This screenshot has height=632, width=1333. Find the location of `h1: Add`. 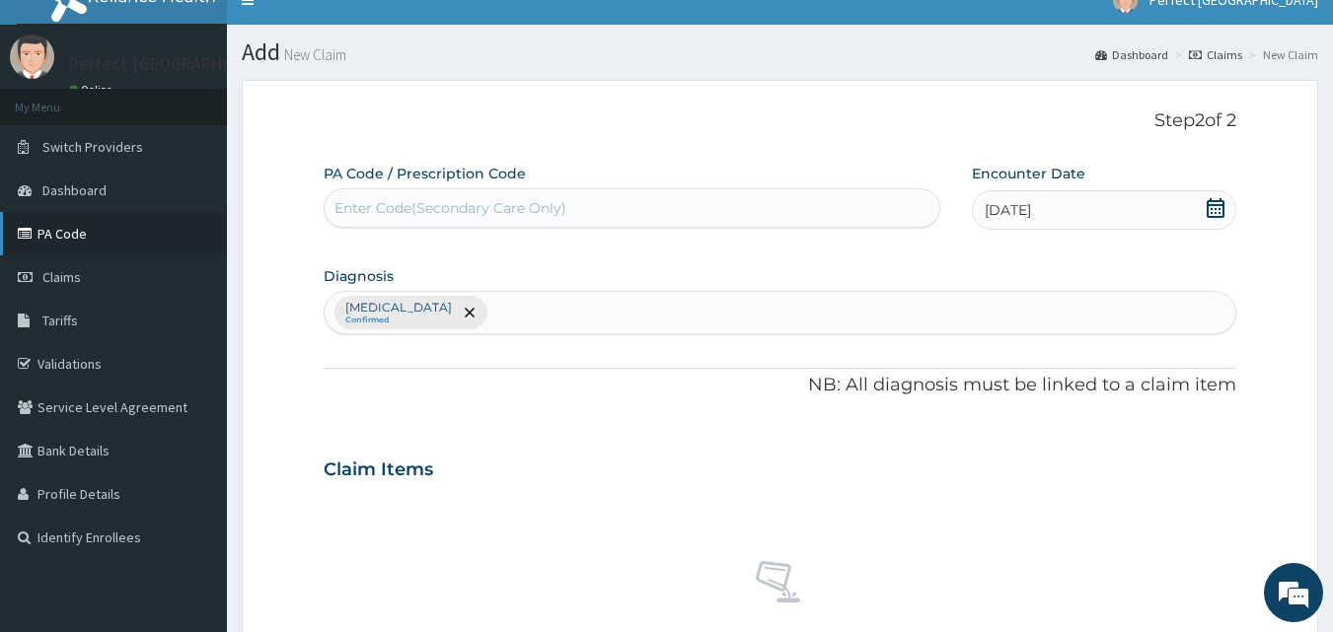

h1: Add is located at coordinates (779, 52).